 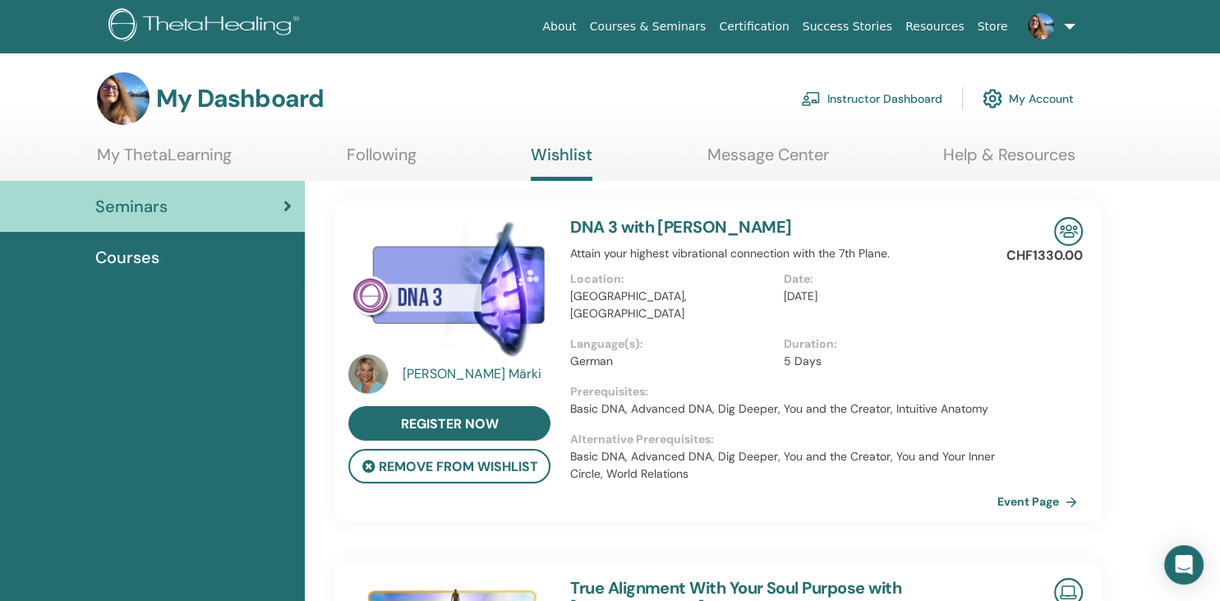 I want to click on span: Seminars, so click(x=131, y=206).